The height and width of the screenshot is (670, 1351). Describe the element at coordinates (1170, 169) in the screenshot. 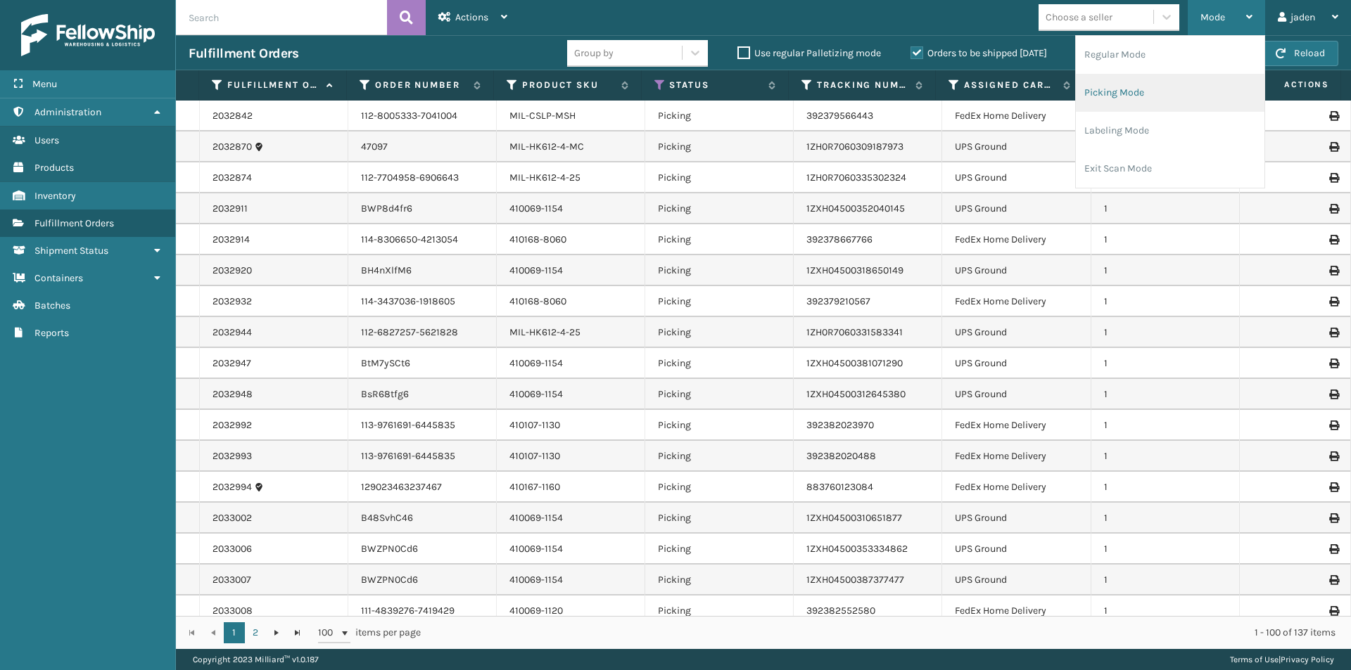

I see `li: Exit Scan Mode` at that location.